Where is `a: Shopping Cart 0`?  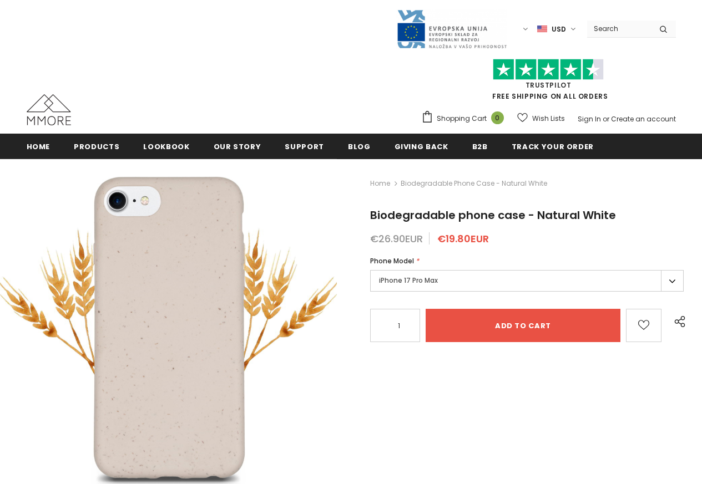 a: Shopping Cart 0 is located at coordinates (465, 119).